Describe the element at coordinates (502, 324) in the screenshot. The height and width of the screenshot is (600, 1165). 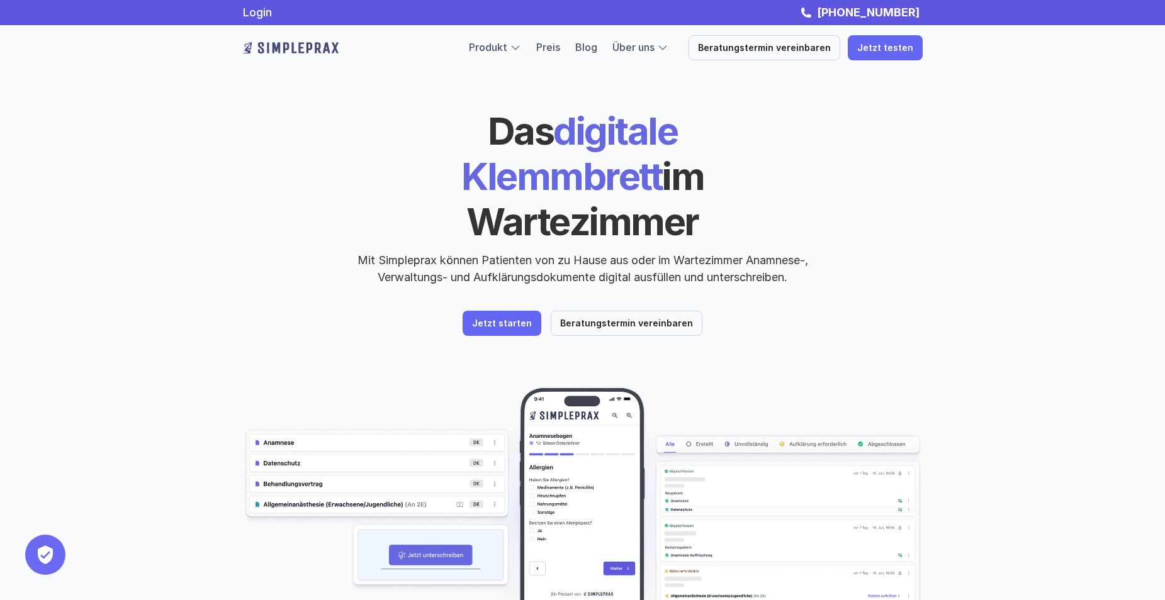
I see `a: Jetzt starten` at that location.